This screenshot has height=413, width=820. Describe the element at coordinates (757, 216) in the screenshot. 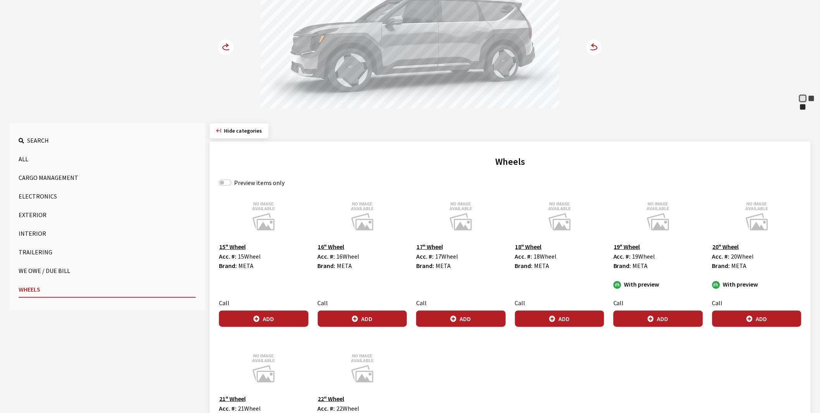

I see `img: Image for 20&quot; Wheel` at that location.